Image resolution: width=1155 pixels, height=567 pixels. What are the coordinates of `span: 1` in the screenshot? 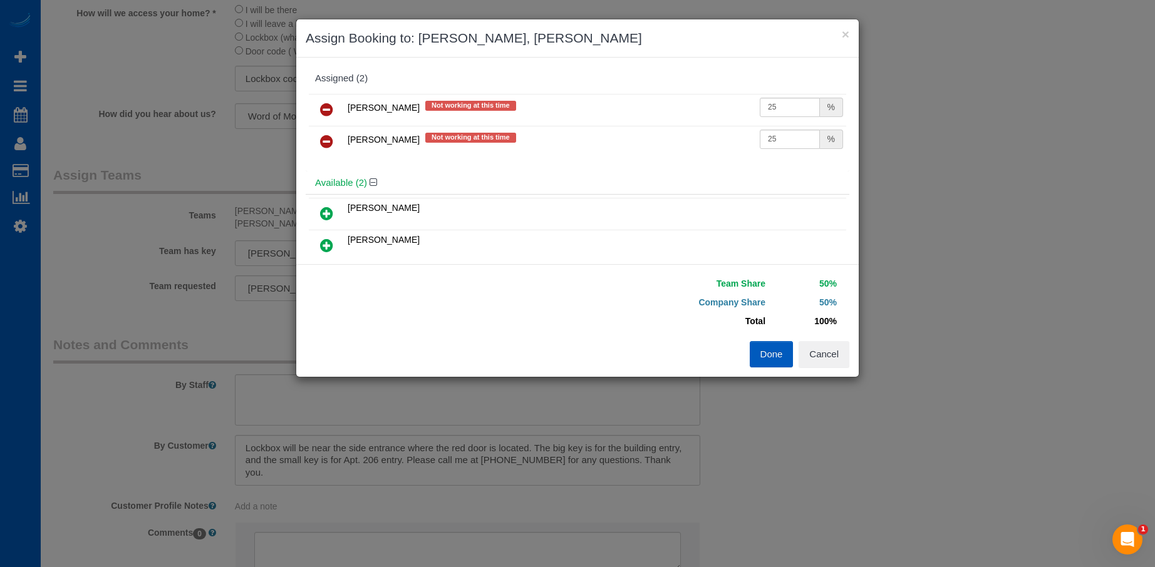 It's located at (1143, 530).